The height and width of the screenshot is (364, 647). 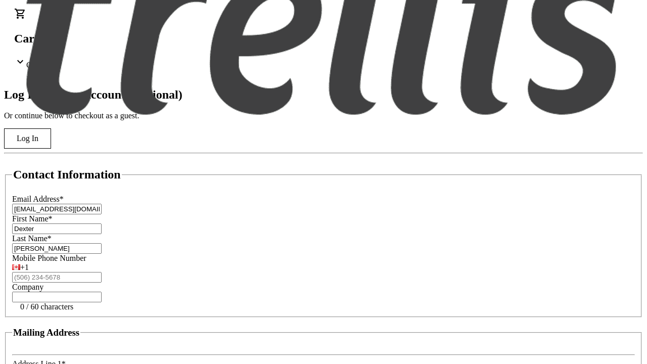 I want to click on label: Email Address*, so click(x=38, y=199).